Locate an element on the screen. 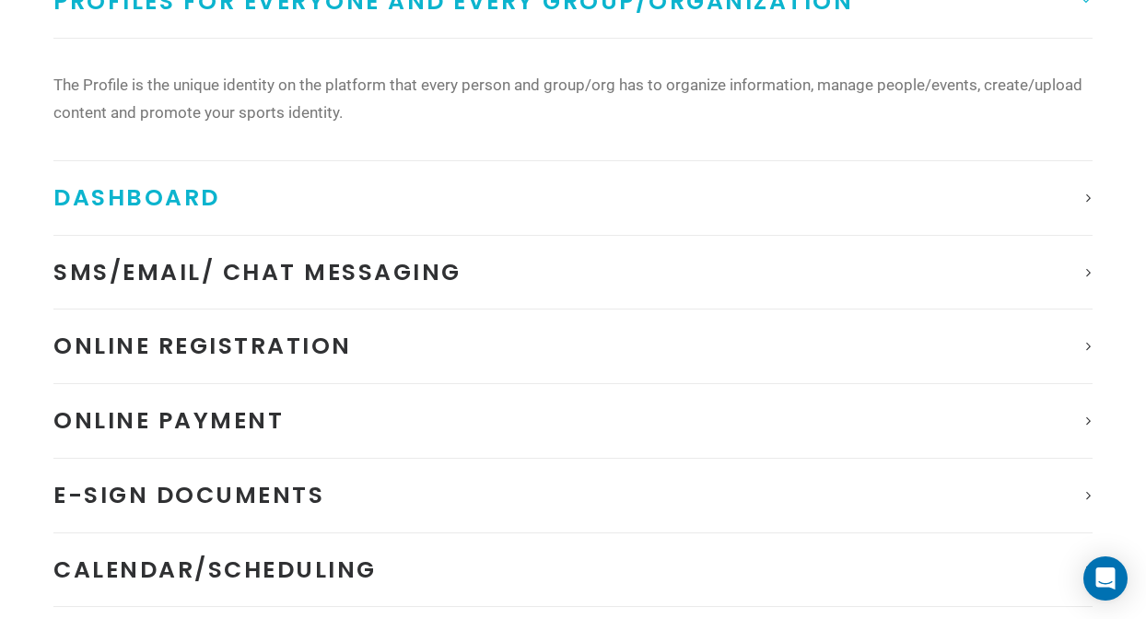 The image size is (1146, 619). span: Online Registration is located at coordinates (203, 345).